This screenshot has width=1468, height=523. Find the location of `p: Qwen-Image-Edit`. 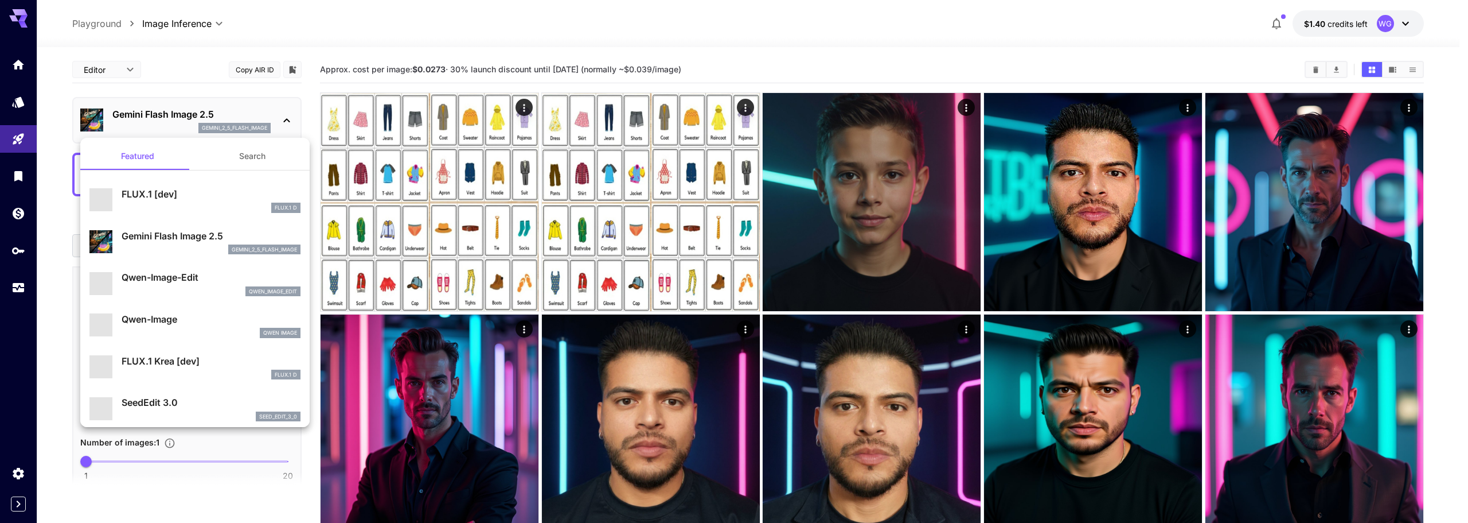

p: Qwen-Image-Edit is located at coordinates (211, 277).